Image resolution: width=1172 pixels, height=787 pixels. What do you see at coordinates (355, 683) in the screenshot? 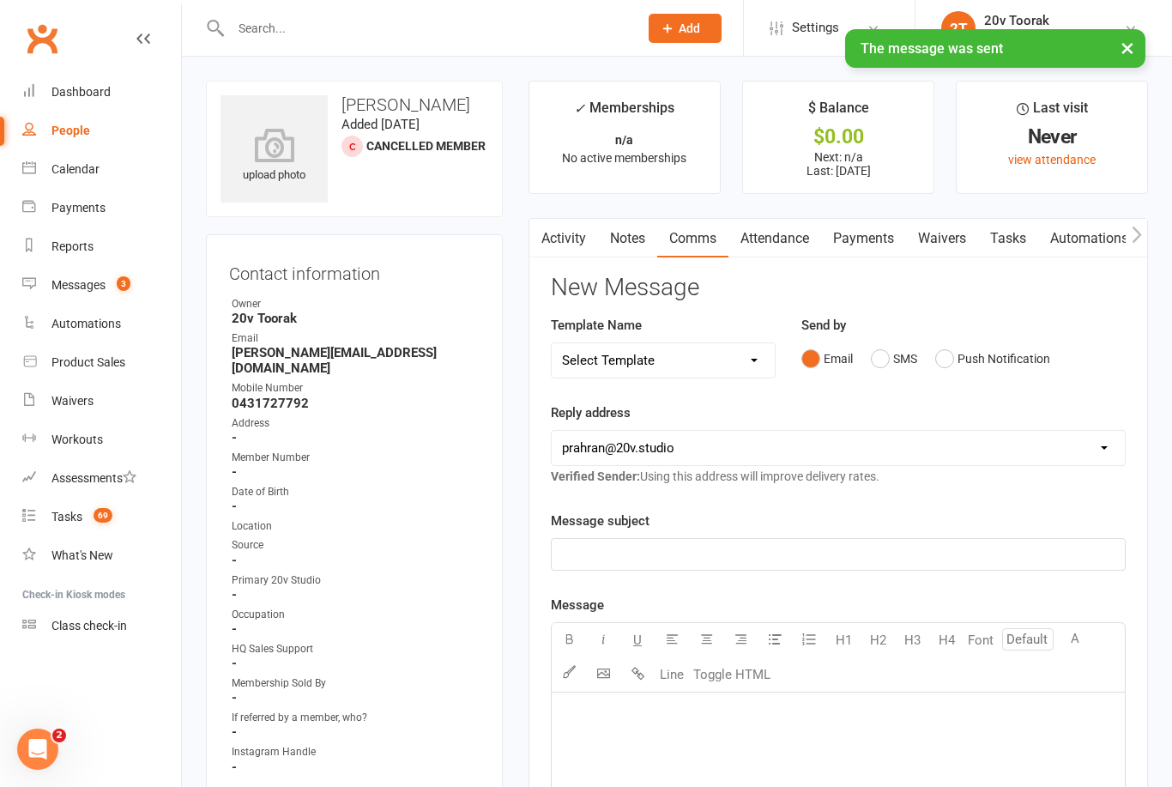
I see `div: Membership Sold By` at bounding box center [355, 683].